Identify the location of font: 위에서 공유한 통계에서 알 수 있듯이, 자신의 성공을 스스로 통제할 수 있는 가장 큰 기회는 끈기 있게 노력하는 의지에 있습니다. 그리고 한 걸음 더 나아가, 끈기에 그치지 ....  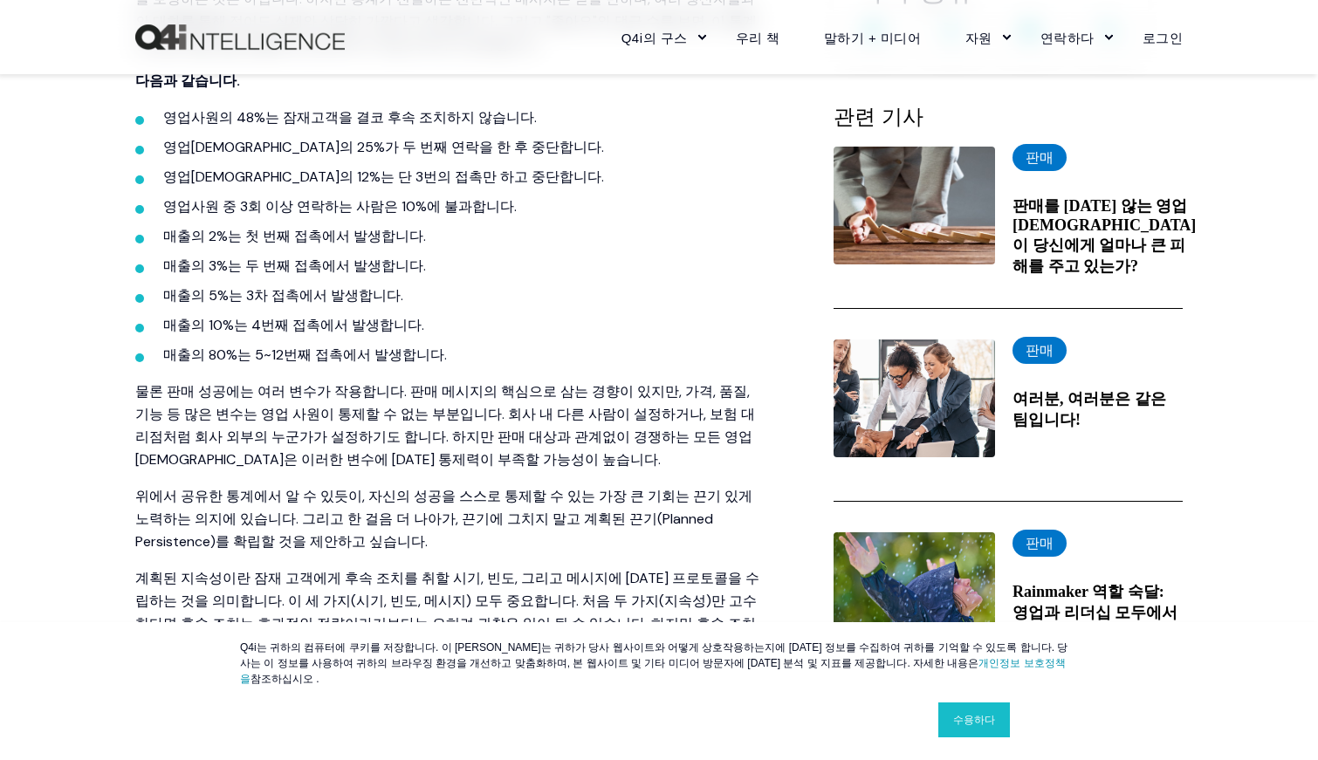
(443, 518).